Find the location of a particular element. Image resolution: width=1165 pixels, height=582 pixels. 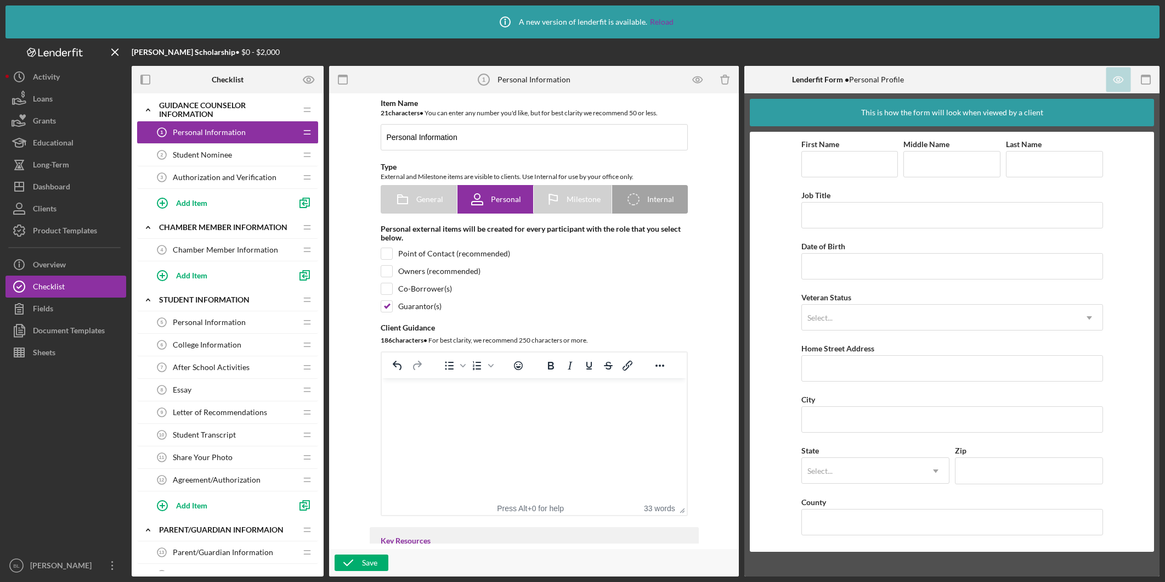

span: Parent/Guardian Information is located at coordinates (223, 552).